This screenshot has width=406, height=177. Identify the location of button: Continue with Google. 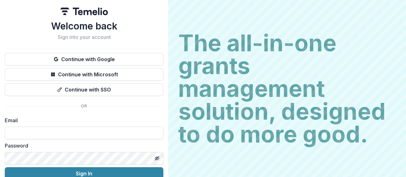
(84, 59).